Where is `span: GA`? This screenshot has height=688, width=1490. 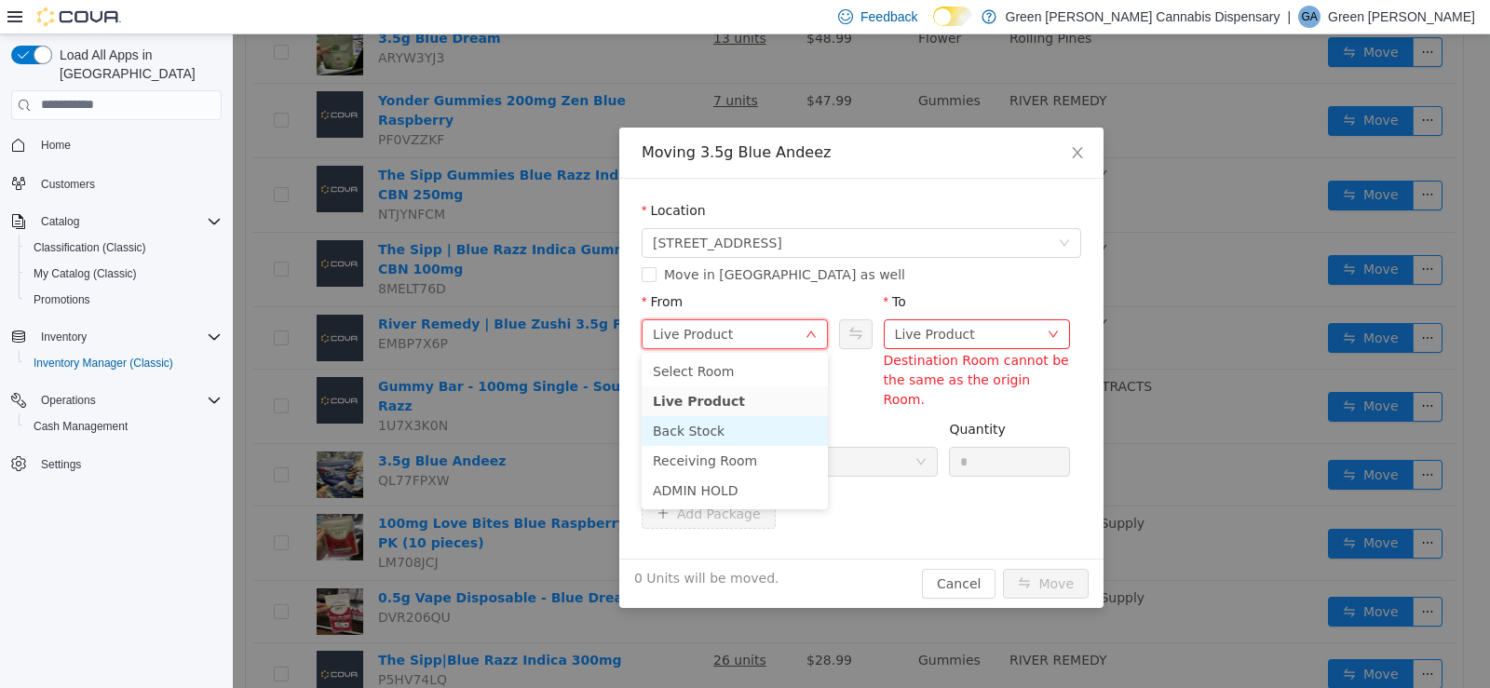 span: GA is located at coordinates (1309, 17).